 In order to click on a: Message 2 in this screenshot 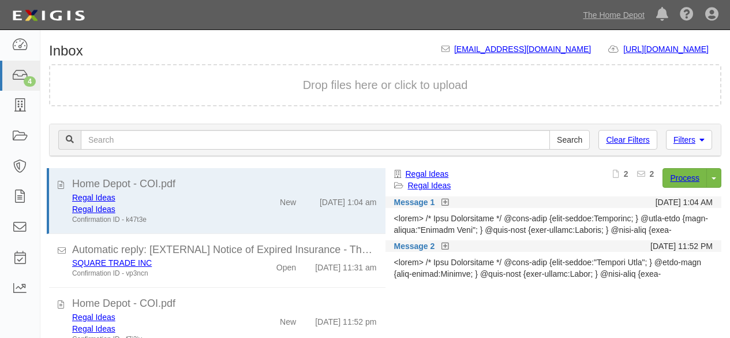, I will do `click(415, 246)`.